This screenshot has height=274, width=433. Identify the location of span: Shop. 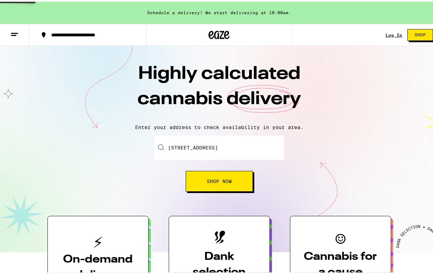
(420, 33).